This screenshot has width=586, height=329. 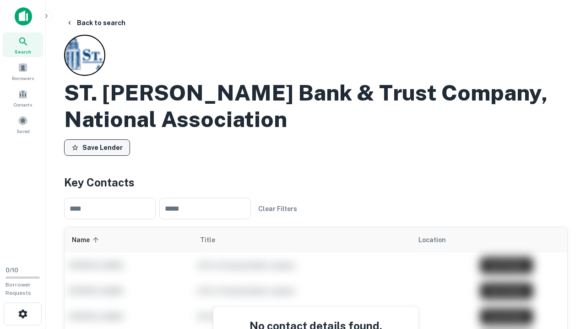 What do you see at coordinates (23, 131) in the screenshot?
I see `span: Saved` at bounding box center [23, 131].